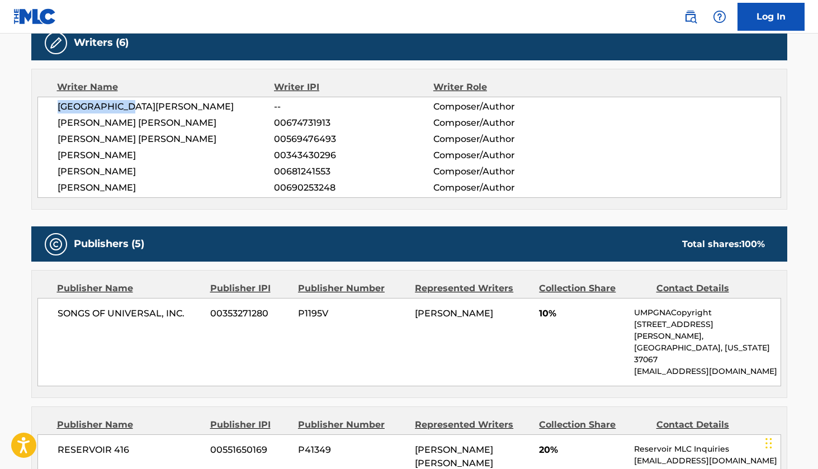  I want to click on span: 100 %, so click(753, 244).